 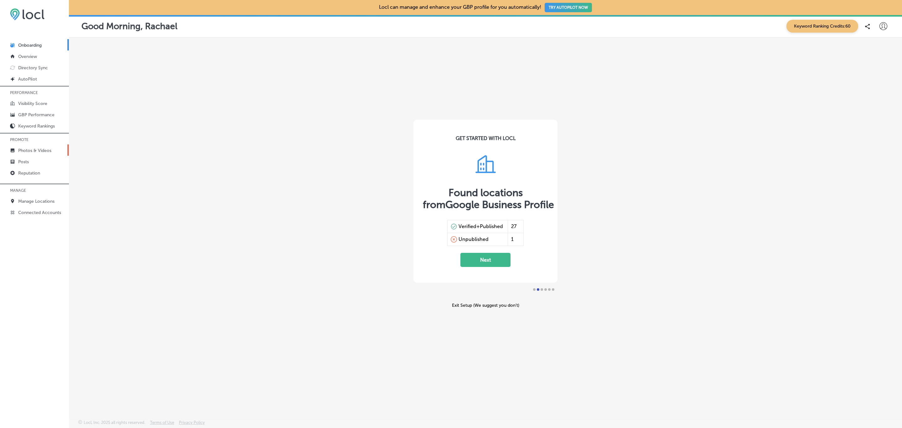 What do you see at coordinates (36, 126) in the screenshot?
I see `p: Keyword Rankings` at bounding box center [36, 126].